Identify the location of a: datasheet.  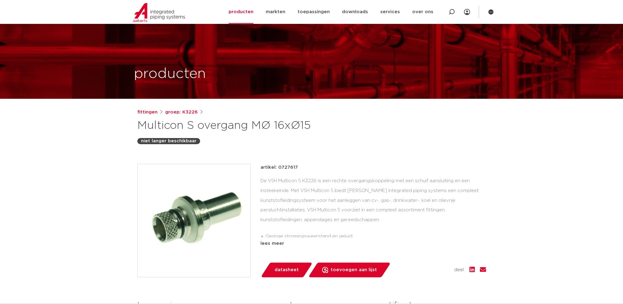
(286, 270).